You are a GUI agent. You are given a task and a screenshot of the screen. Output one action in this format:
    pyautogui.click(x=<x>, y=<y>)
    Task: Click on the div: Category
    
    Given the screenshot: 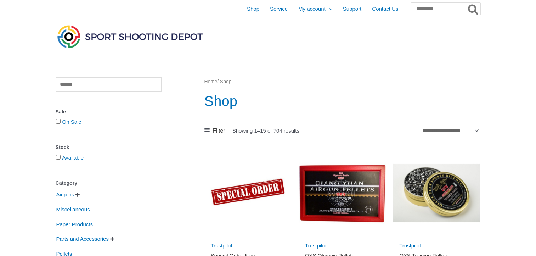 What is the action you would take?
    pyautogui.click(x=108, y=183)
    